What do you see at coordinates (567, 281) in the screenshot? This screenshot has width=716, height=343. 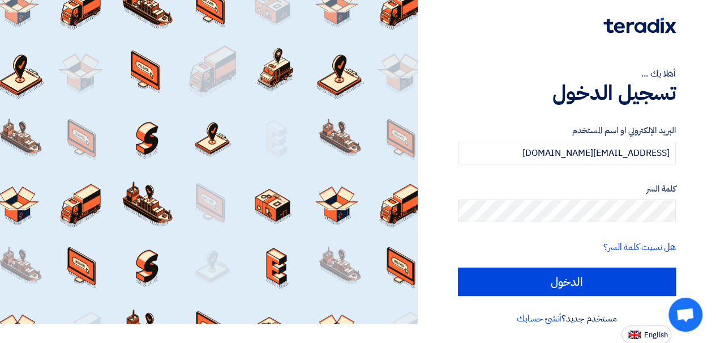 I see `input: الدخول` at bounding box center [567, 281].